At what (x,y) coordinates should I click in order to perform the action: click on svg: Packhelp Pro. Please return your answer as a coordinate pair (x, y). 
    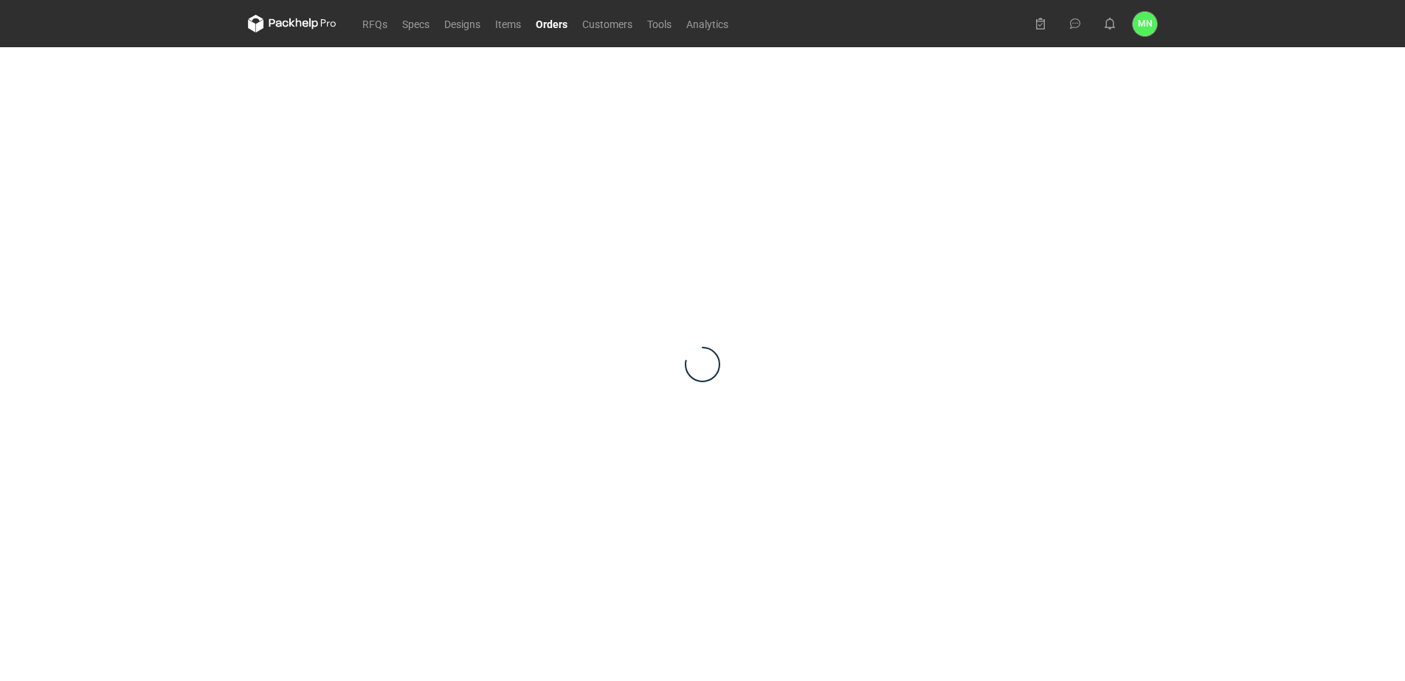
    Looking at the image, I should click on (292, 24).